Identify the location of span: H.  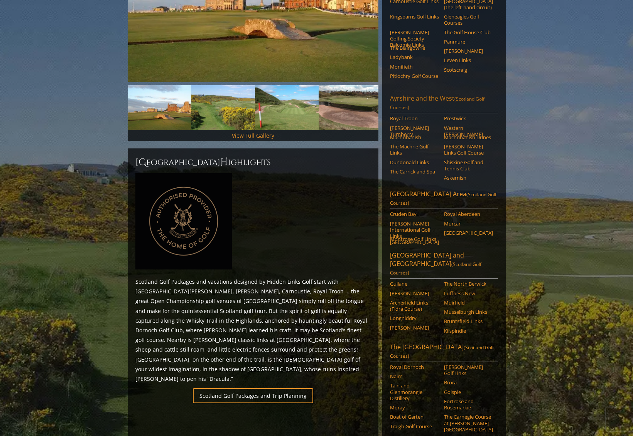
(224, 162).